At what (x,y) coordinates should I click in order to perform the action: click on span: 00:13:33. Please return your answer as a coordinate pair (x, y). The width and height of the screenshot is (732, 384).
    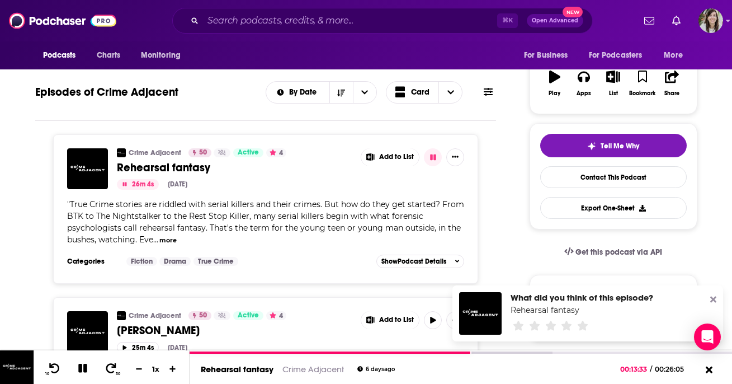
    Looking at the image, I should click on (635, 369).